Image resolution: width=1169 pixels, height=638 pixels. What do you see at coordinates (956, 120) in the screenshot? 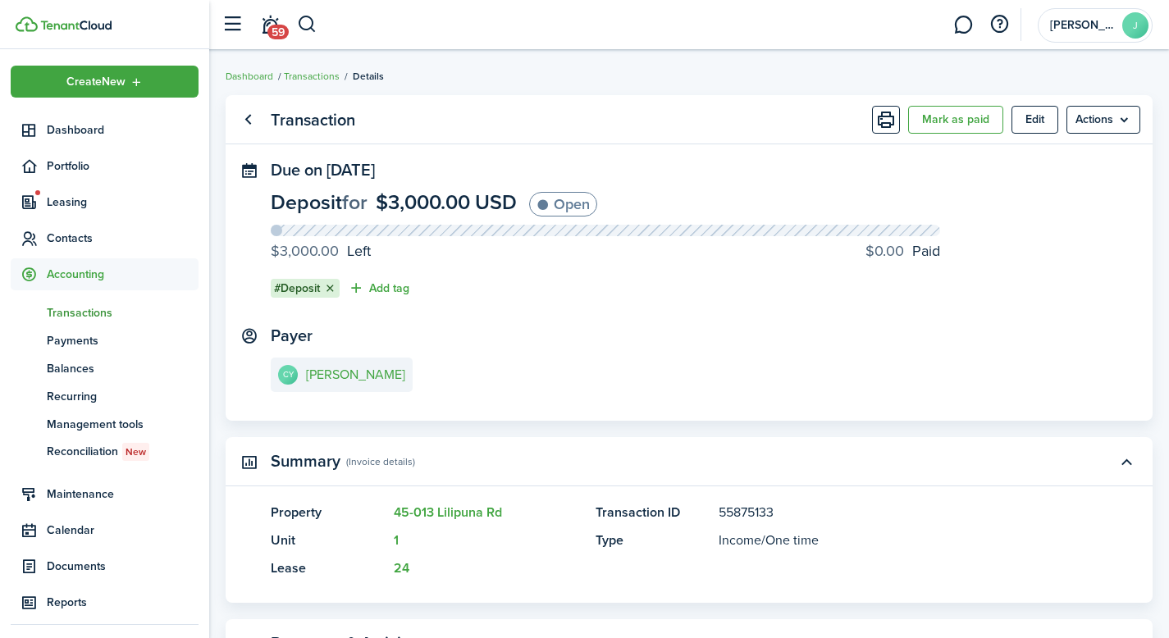
I see `button: Mark as paid` at bounding box center [956, 120].